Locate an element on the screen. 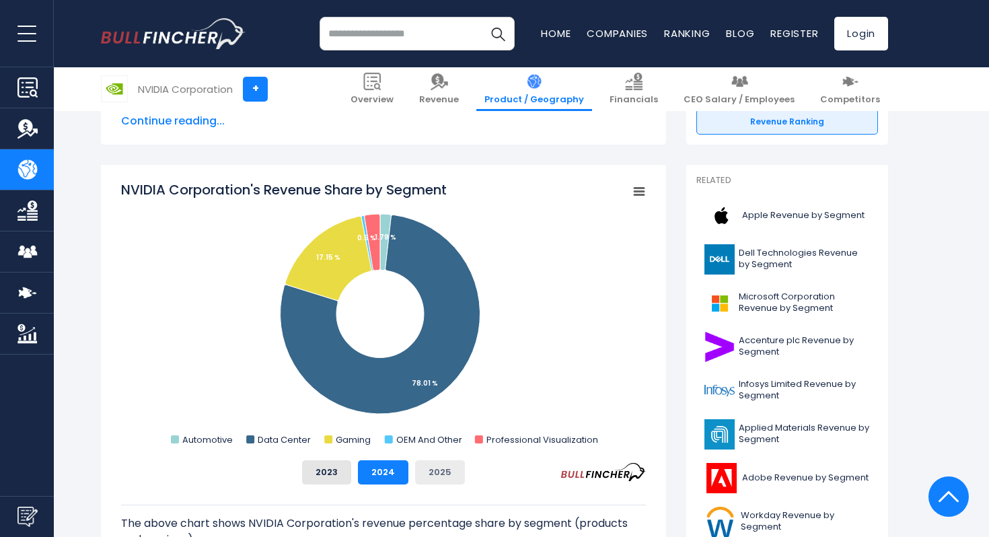  button: Search is located at coordinates (498, 34).